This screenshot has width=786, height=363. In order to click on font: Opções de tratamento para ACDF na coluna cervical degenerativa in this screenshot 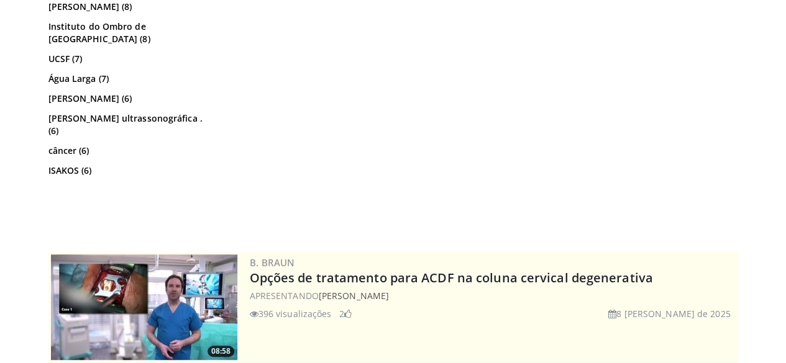, I will do `click(451, 278)`.